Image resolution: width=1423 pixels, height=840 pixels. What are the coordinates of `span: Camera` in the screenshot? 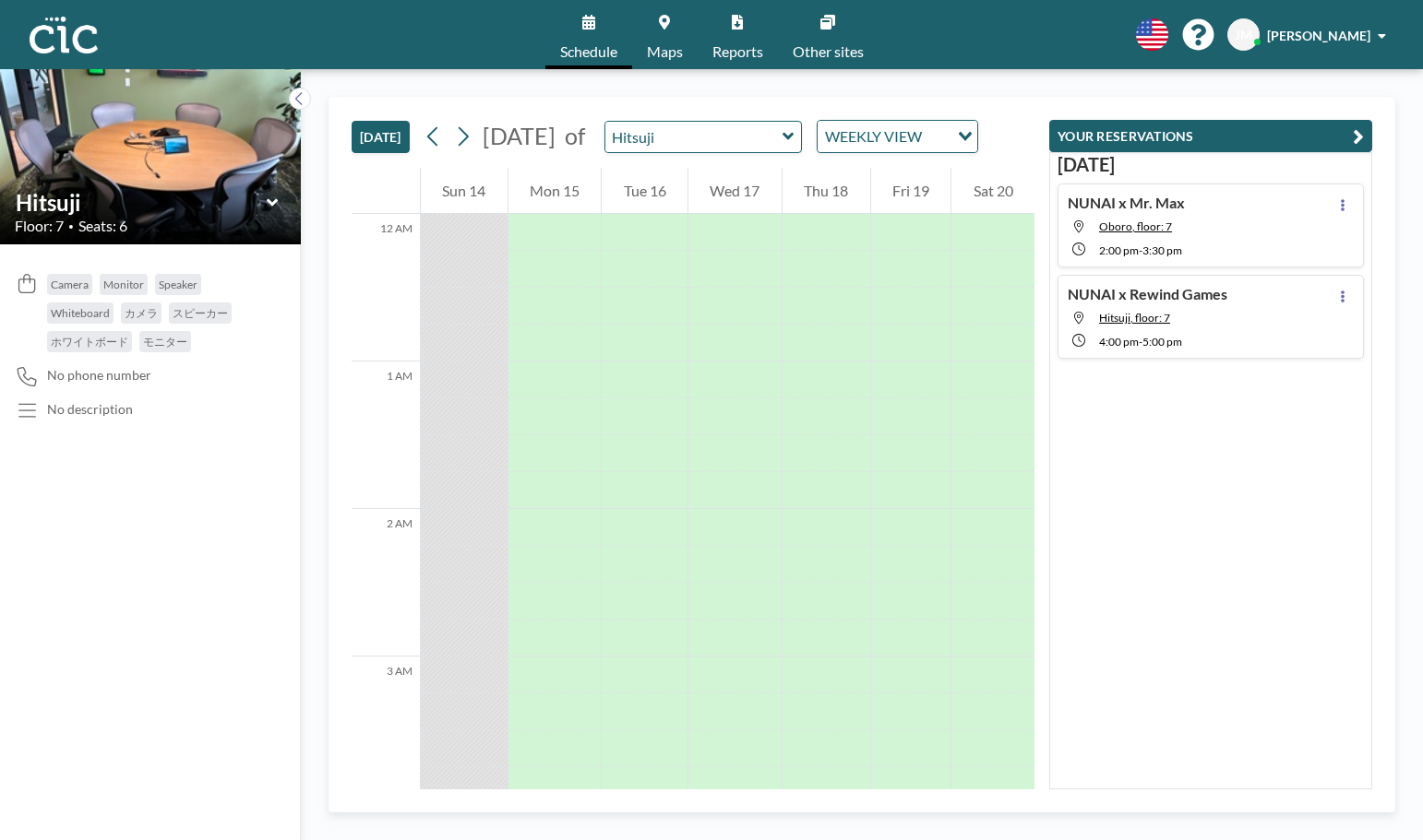 It's located at (69, 284).